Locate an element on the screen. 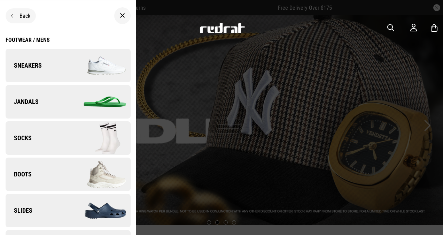  a: Slides Slides is located at coordinates (68, 210).